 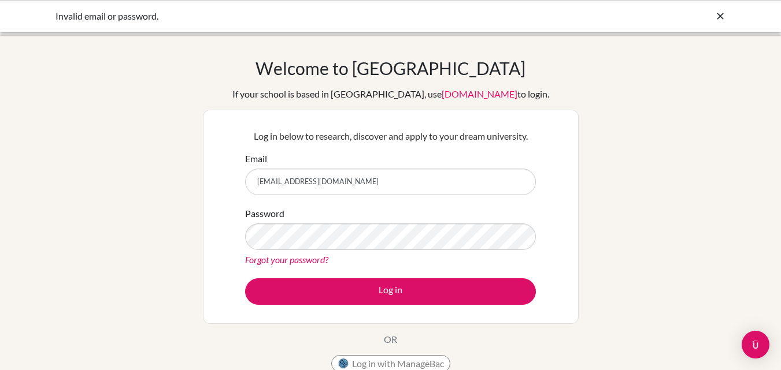 What do you see at coordinates (390, 340) in the screenshot?
I see `p: OR` at bounding box center [390, 340].